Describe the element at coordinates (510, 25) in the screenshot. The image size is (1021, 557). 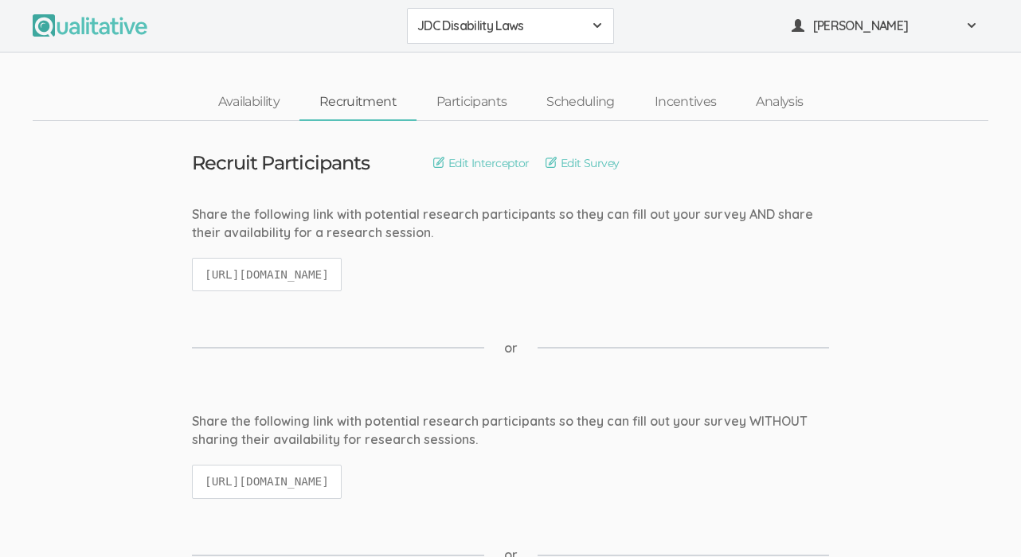
I see `button: JDC Disability Laws` at that location.